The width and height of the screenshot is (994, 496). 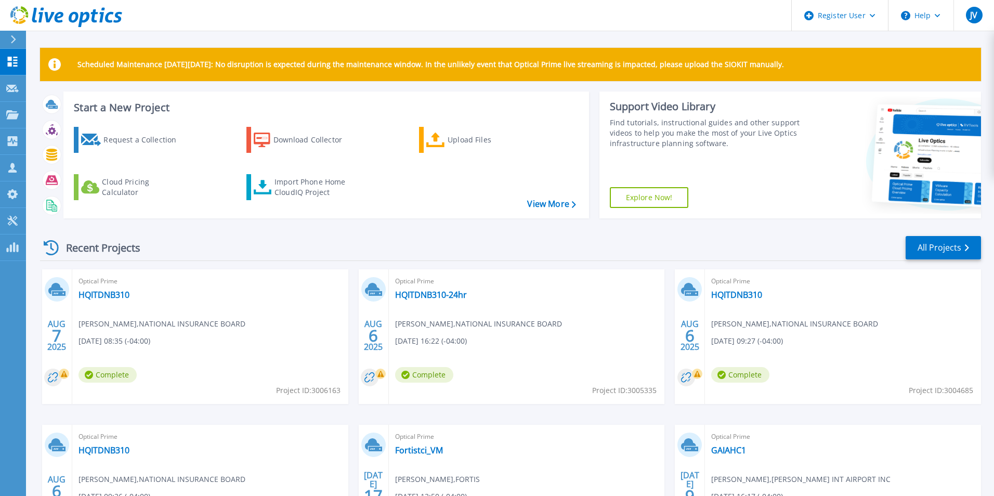 What do you see at coordinates (144, 187) in the screenshot?
I see `div: Cloud Pricing Calculator` at bounding box center [144, 187].